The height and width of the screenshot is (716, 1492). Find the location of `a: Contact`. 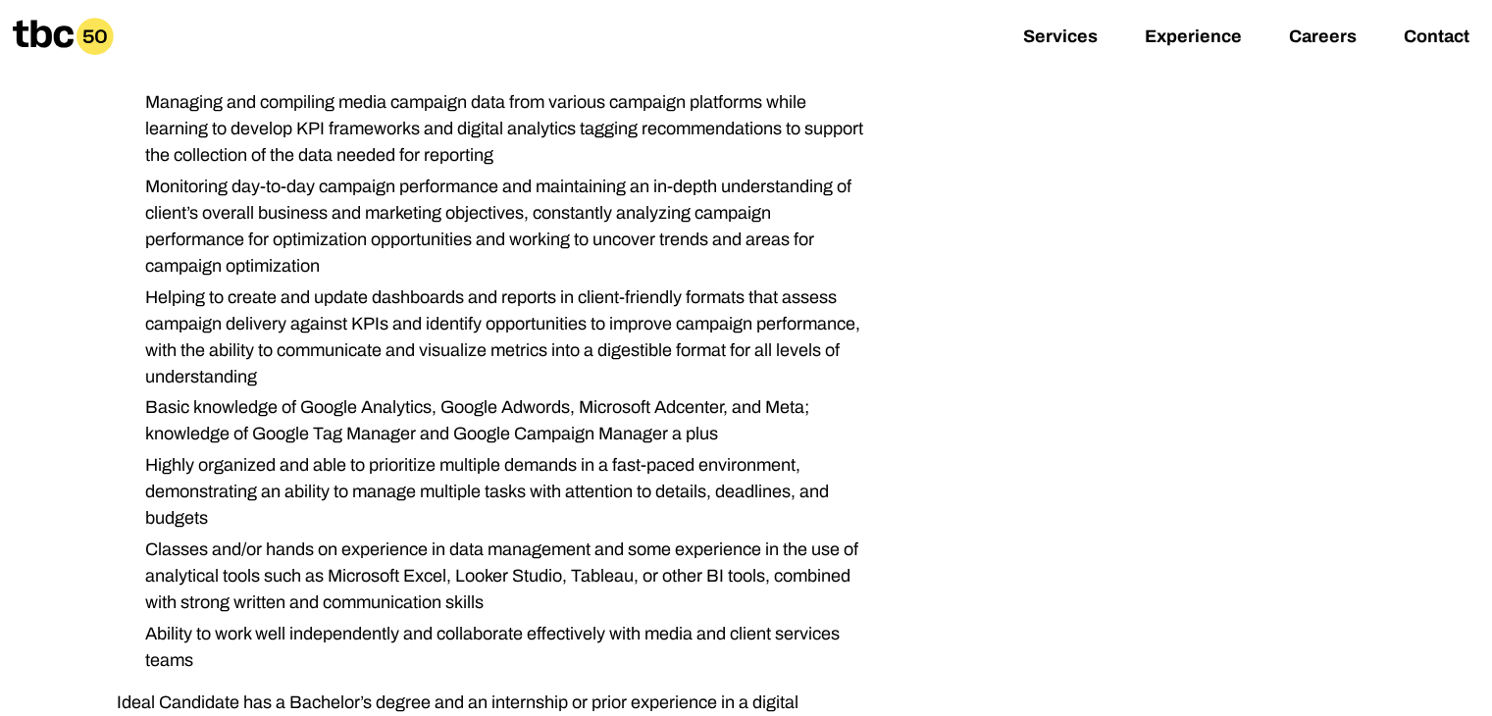

a: Contact is located at coordinates (1436, 38).